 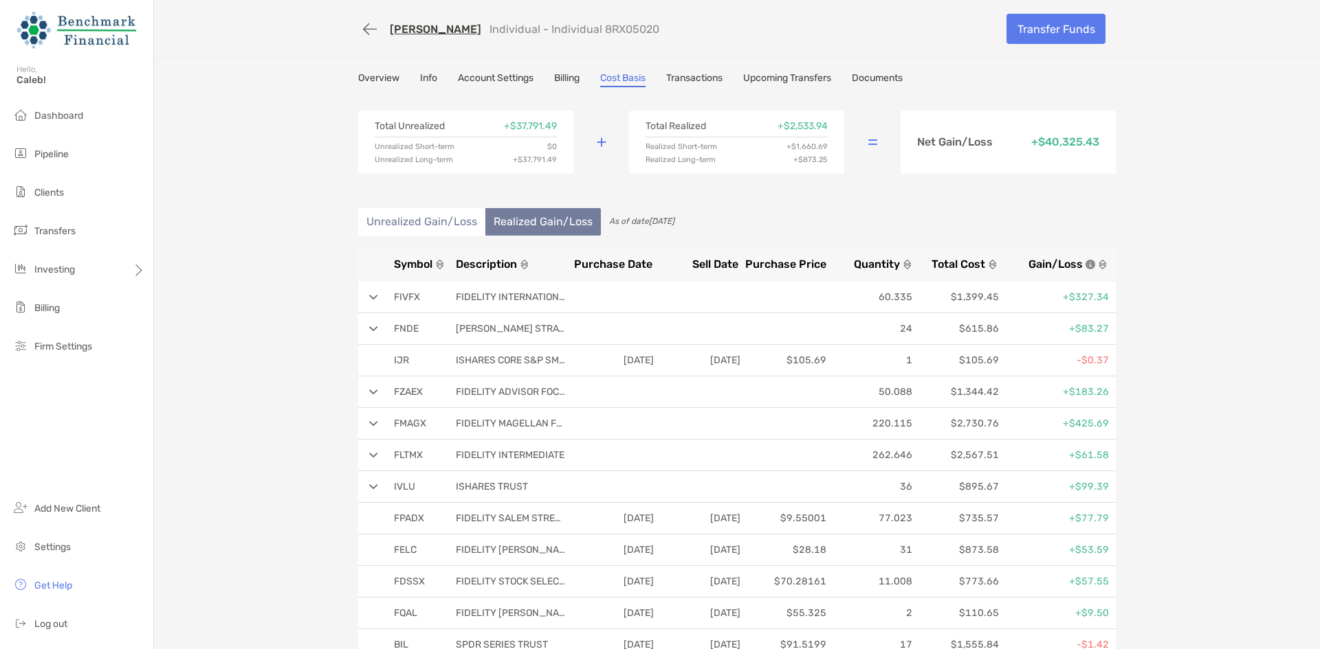 I want to click on p: +$83.27, so click(x=1056, y=329).